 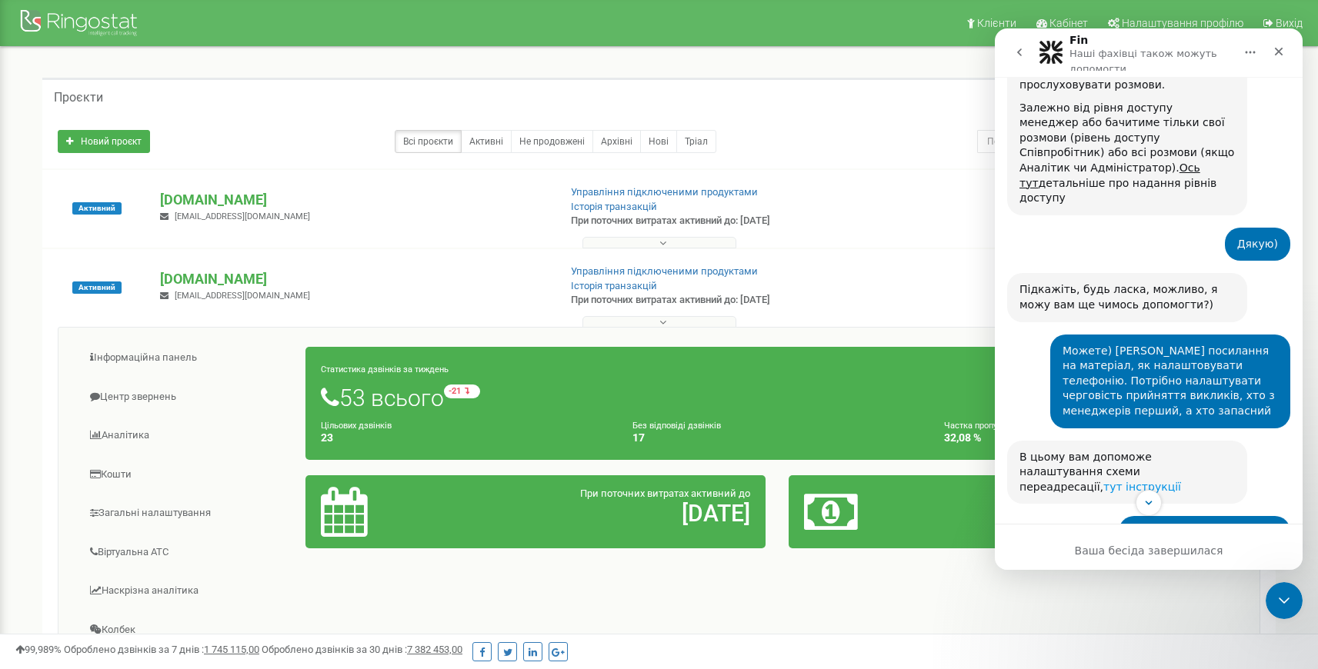 I want to click on span: Вихід, so click(x=1288, y=23).